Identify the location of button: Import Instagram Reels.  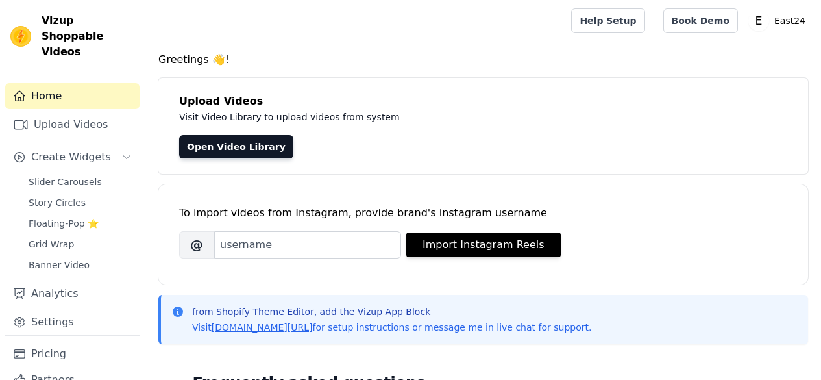
(483, 245).